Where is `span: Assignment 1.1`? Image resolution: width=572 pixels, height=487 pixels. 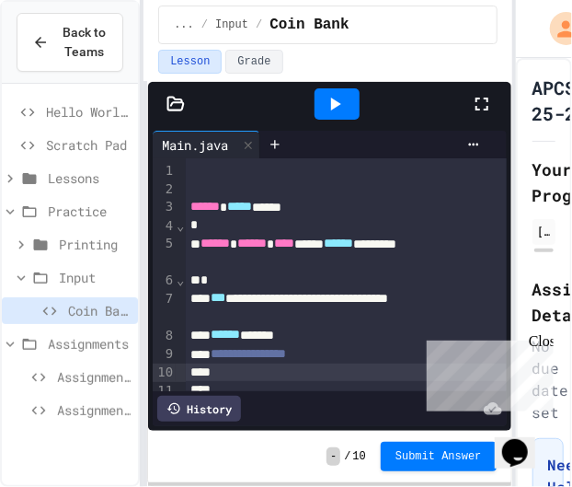 span: Assignment 1.1 is located at coordinates (94, 409).